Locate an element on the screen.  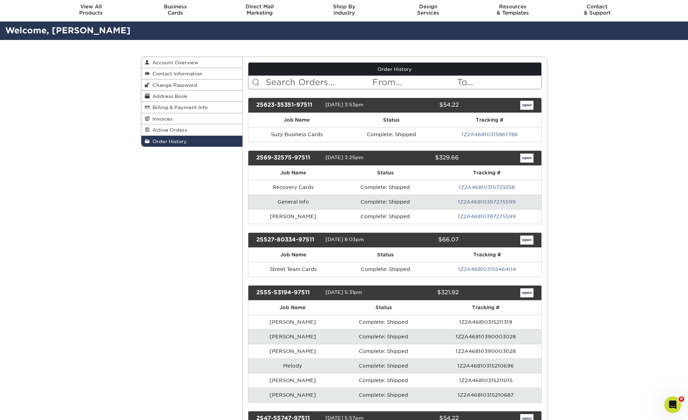
a: Address Book is located at coordinates (192, 96).